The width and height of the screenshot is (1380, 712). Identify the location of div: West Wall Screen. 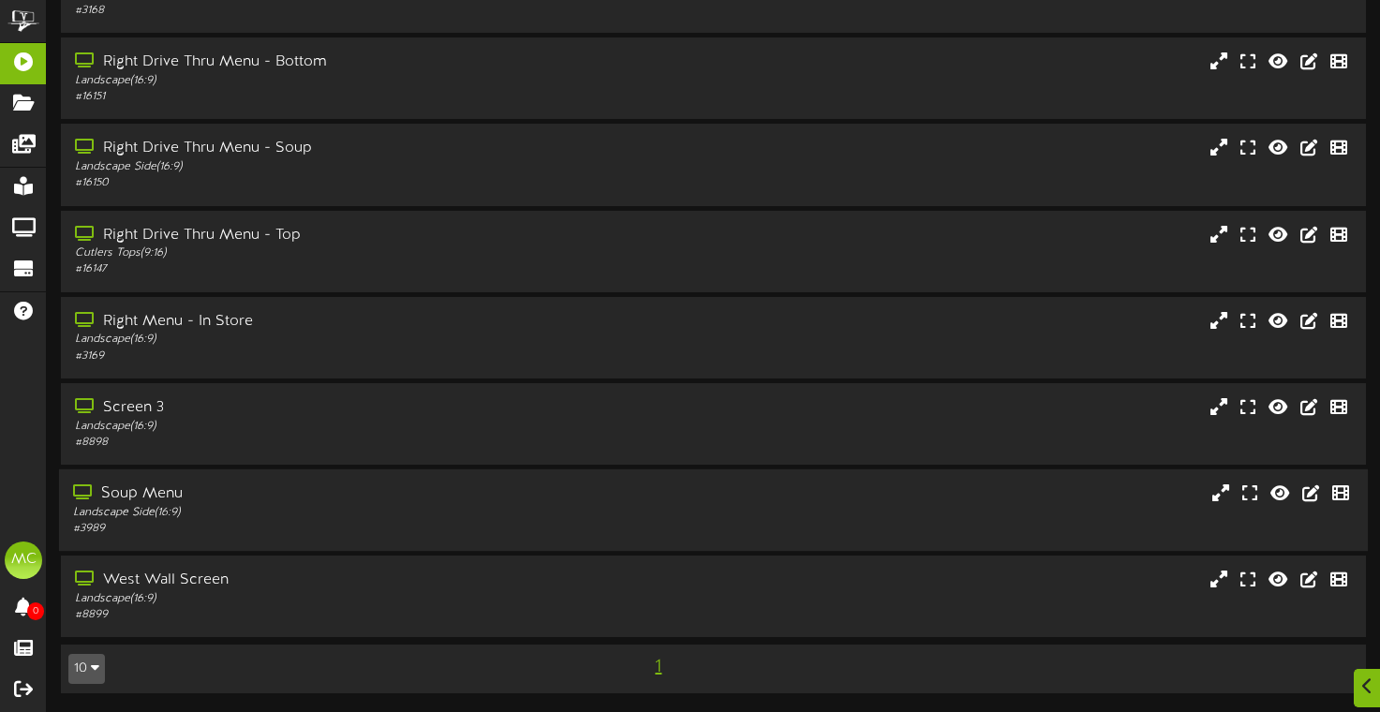
(333, 580).